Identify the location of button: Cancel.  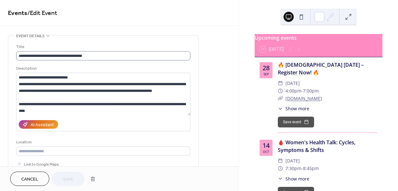
(30, 179).